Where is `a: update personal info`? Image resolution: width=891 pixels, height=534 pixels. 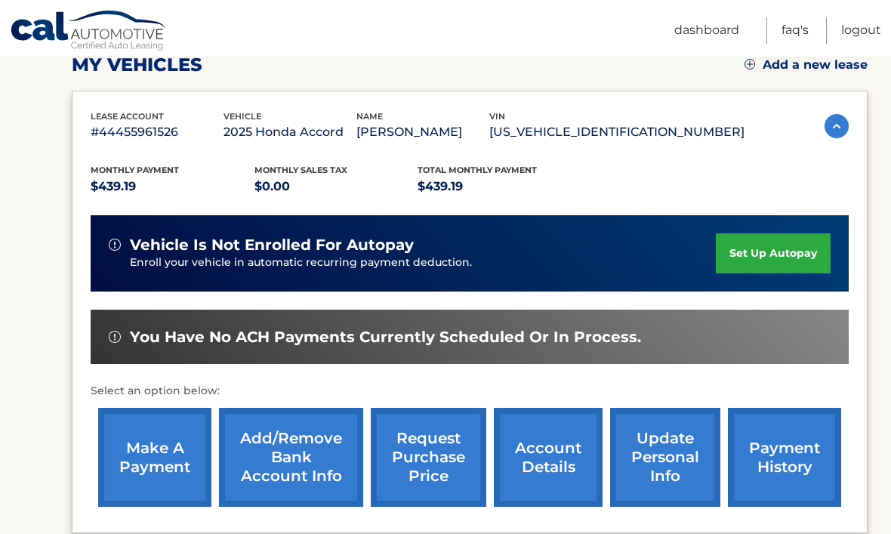
a: update personal info is located at coordinates (665, 457).